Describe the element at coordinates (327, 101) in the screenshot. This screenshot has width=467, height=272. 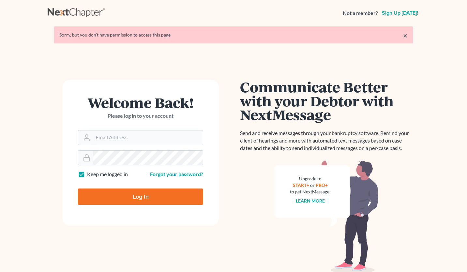
I see `h1: Communicate Better with your Debtor with NextMessage` at that location.